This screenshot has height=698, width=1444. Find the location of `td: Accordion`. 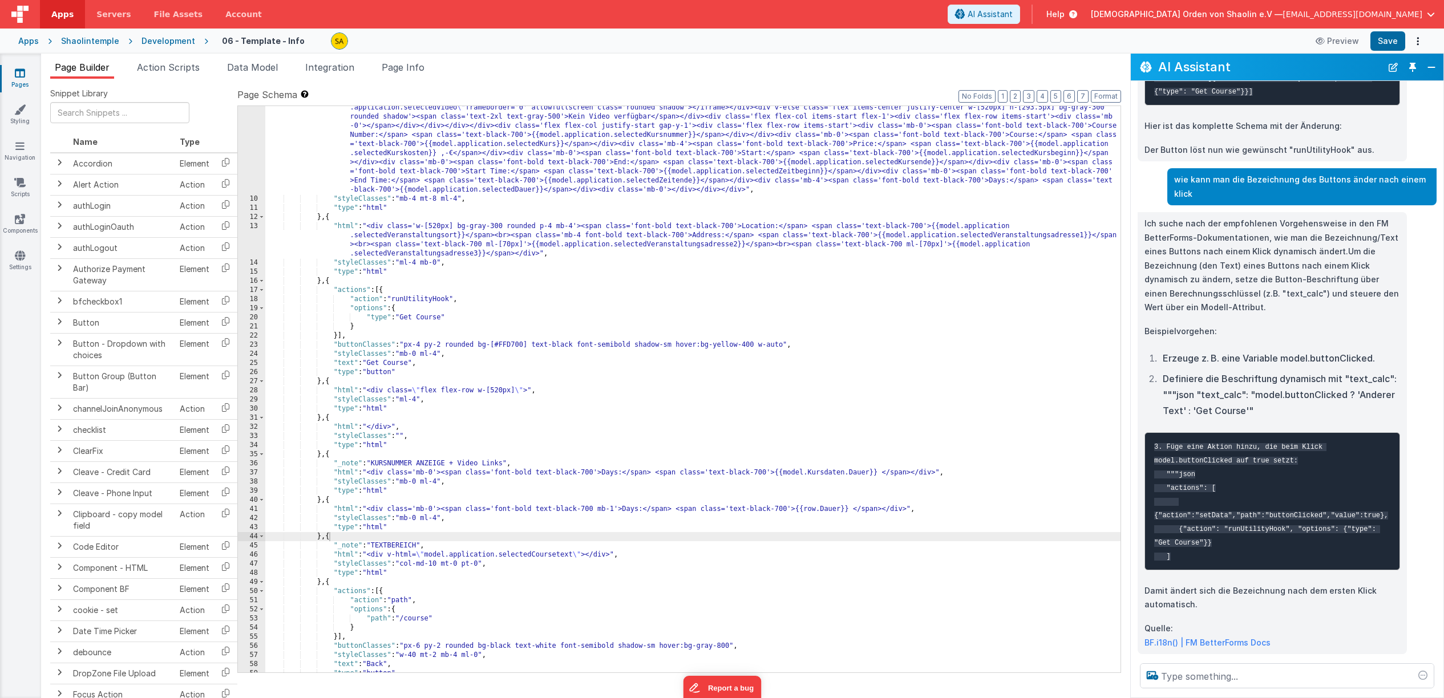

td: Accordion is located at coordinates (121, 164).